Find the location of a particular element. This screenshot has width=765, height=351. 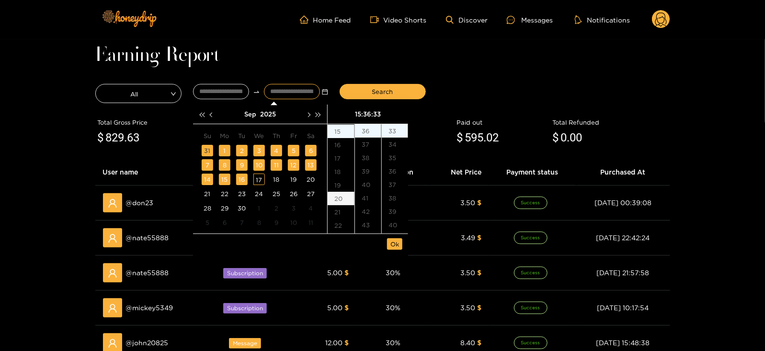

span: Message is located at coordinates (245, 343).